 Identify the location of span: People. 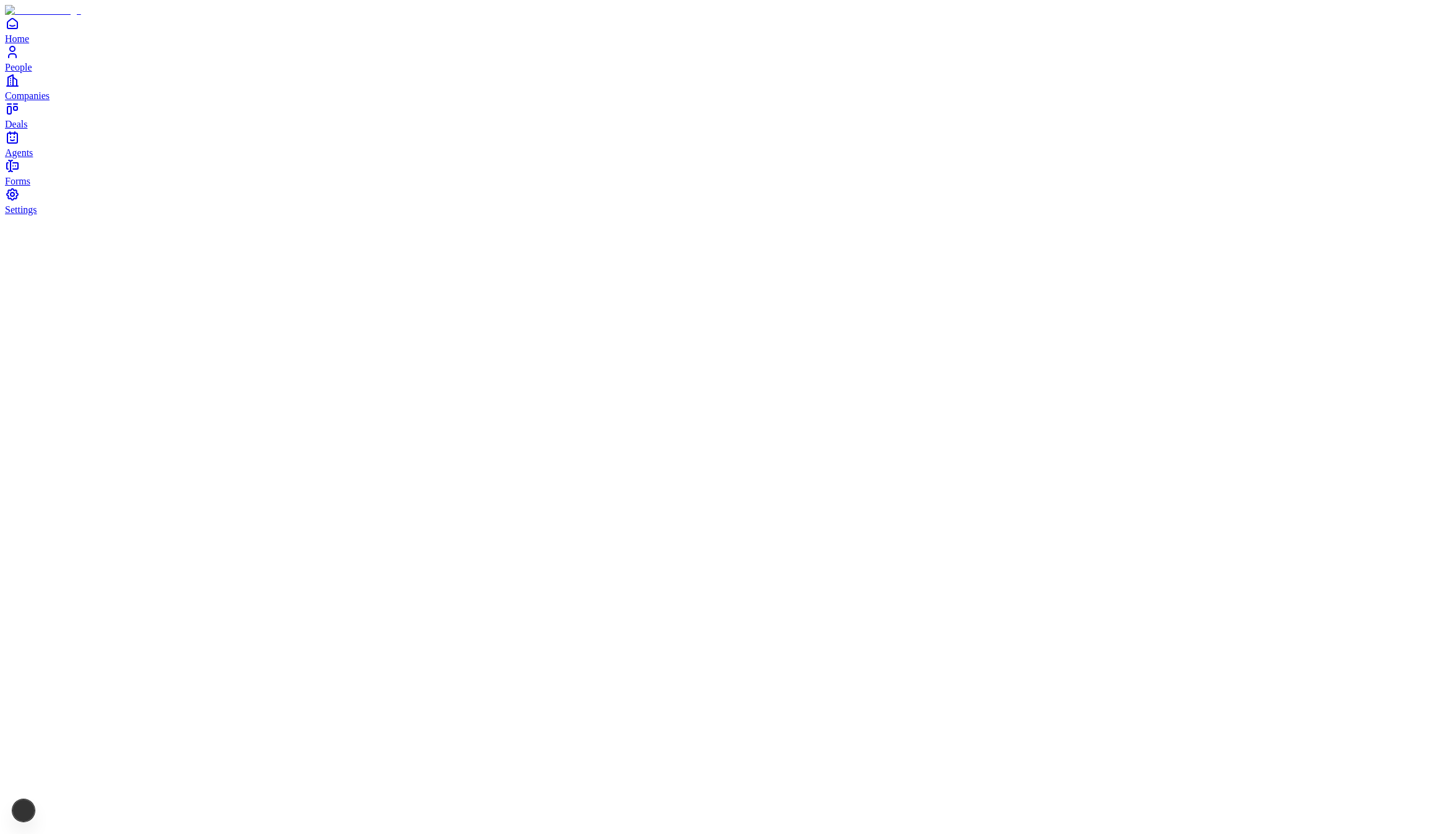
(19, 67).